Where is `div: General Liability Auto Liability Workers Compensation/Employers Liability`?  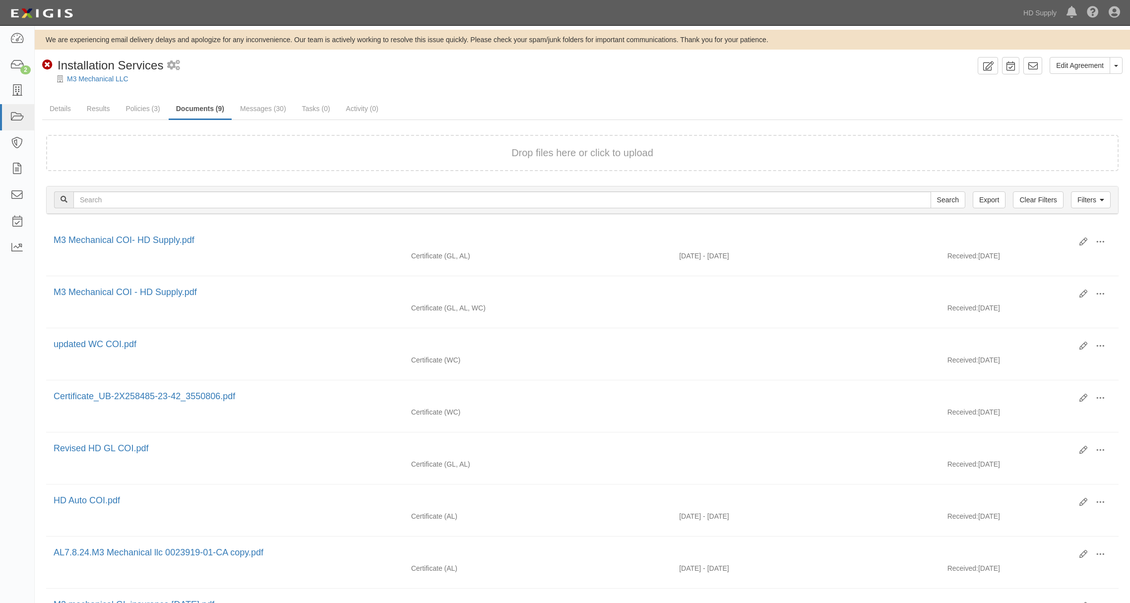
div: General Liability Auto Liability Workers Compensation/Employers Liability is located at coordinates (538, 308).